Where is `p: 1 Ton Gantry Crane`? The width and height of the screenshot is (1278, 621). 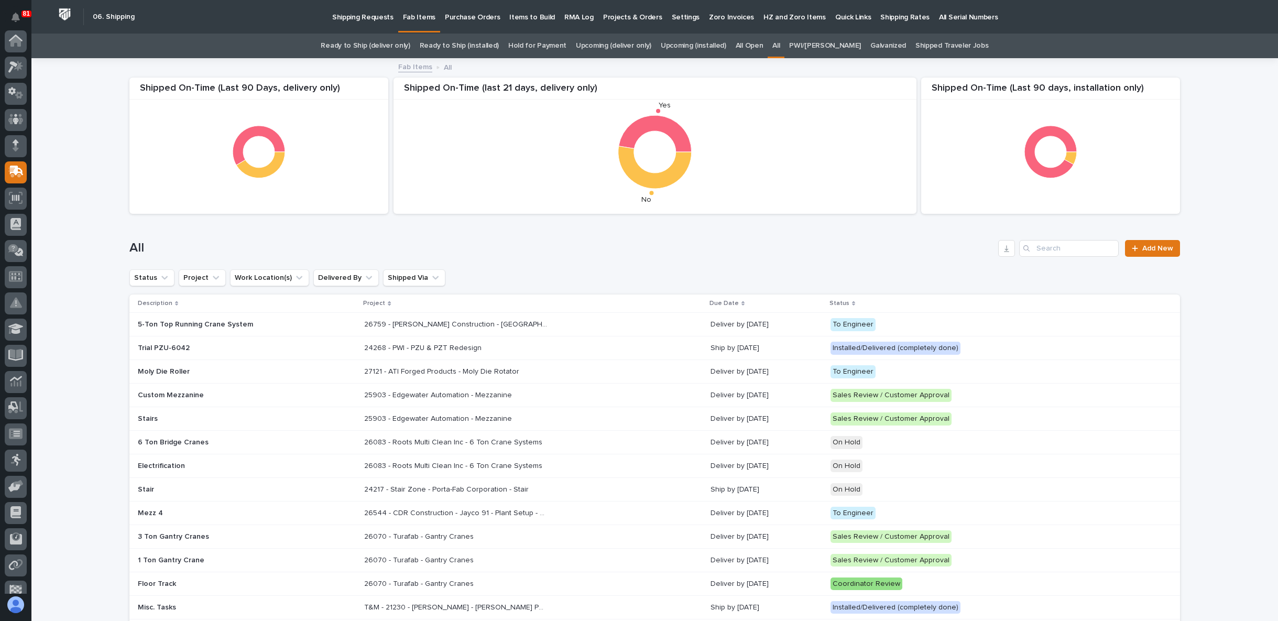 p: 1 Ton Gantry Crane is located at coordinates (230, 560).